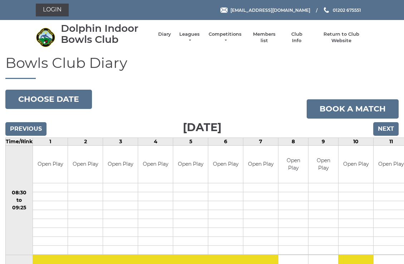  What do you see at coordinates (225, 38) in the screenshot?
I see `a: Competitions` at bounding box center [225, 38].